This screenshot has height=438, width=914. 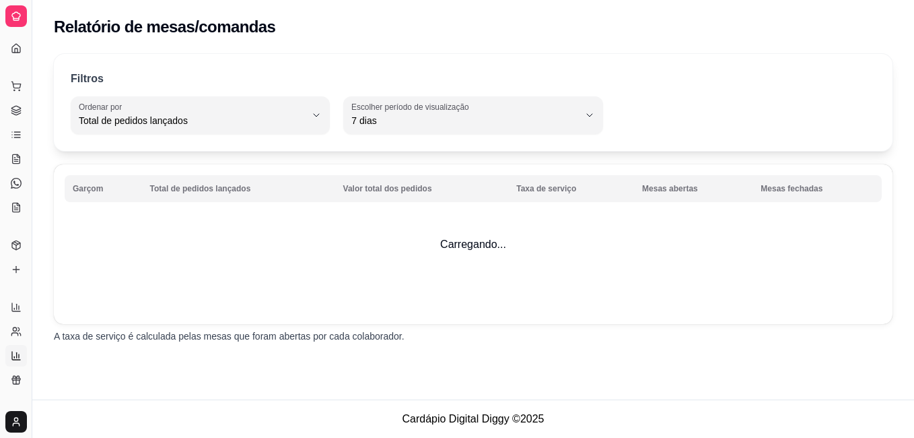 What do you see at coordinates (465, 121) in the screenshot?
I see `span: 7 dias` at bounding box center [465, 121].